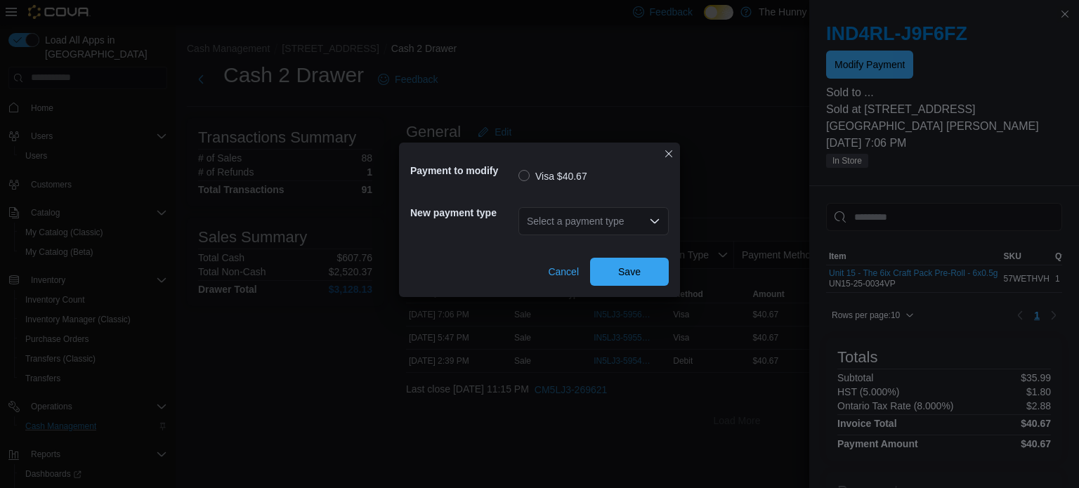 The height and width of the screenshot is (488, 1079). What do you see at coordinates (463, 171) in the screenshot?
I see `h5: Payment to modify` at bounding box center [463, 171].